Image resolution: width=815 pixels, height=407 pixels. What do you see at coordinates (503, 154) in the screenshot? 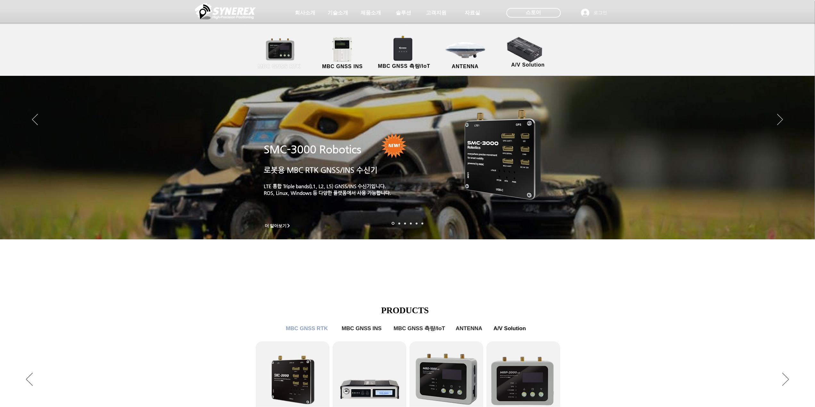
I see `img: KakaoTalk_20241224_155801212.png` at bounding box center [503, 154].